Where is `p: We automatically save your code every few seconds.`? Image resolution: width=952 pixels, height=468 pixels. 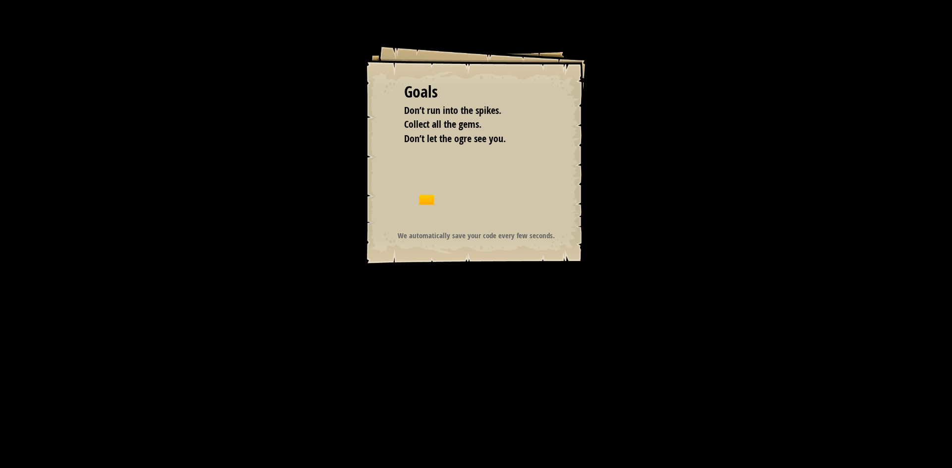
p: We automatically save your code every few seconds. is located at coordinates (476, 235).